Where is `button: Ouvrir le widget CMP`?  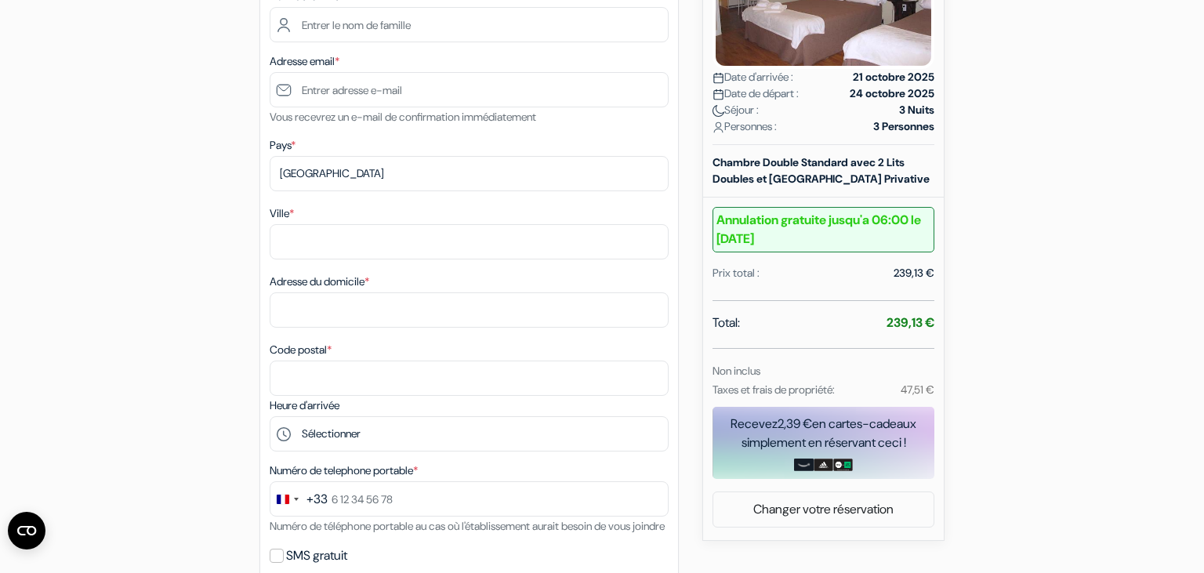
button: Ouvrir le widget CMP is located at coordinates (27, 531).